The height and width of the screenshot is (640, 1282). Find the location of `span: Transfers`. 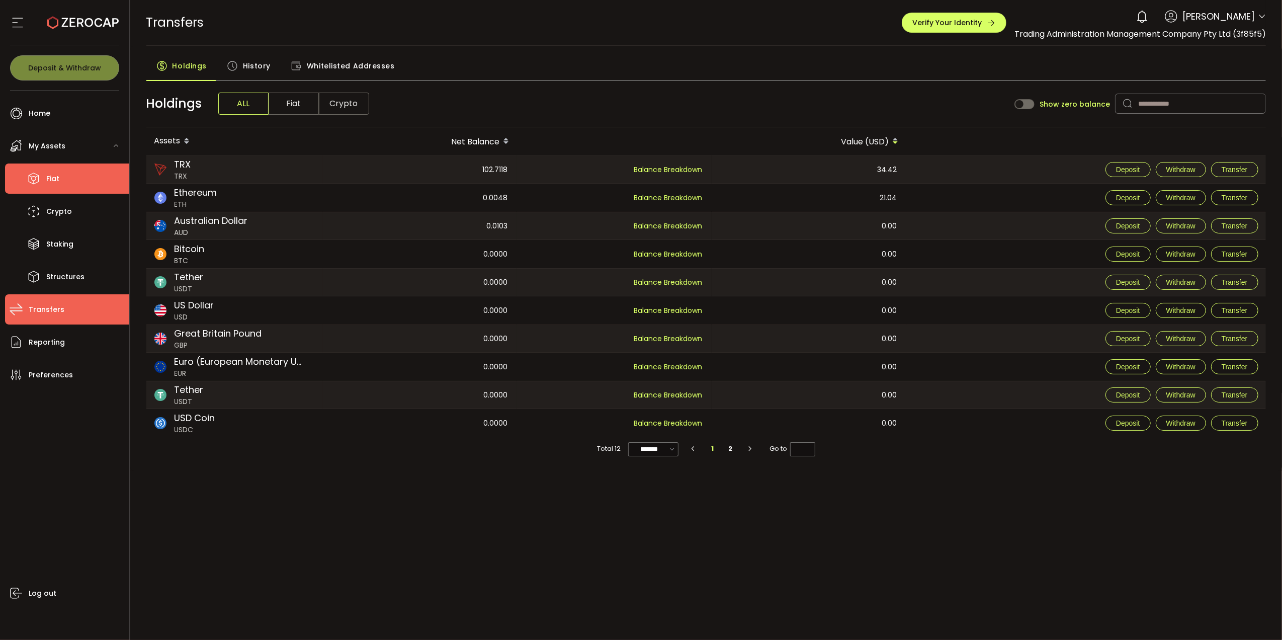

span: Transfers is located at coordinates (175, 22).